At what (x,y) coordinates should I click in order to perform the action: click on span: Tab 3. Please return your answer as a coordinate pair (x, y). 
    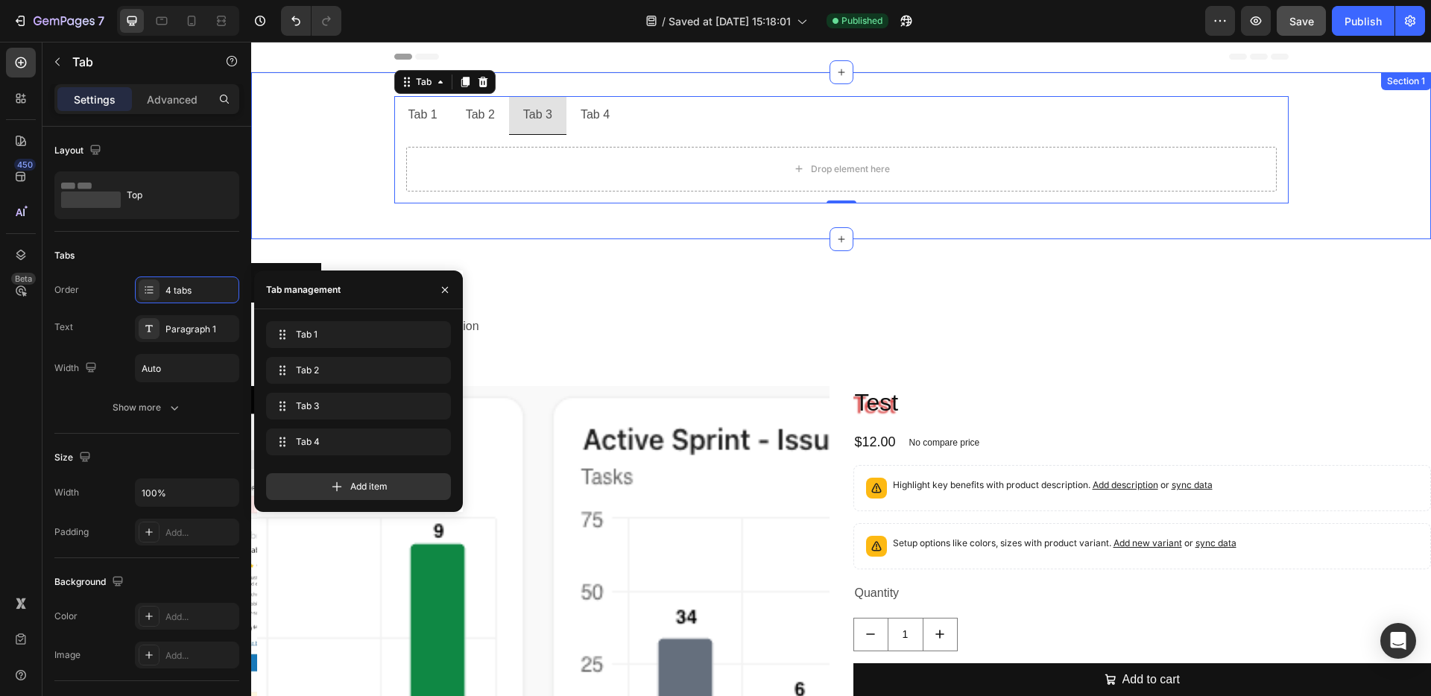
    Looking at the image, I should click on (356, 406).